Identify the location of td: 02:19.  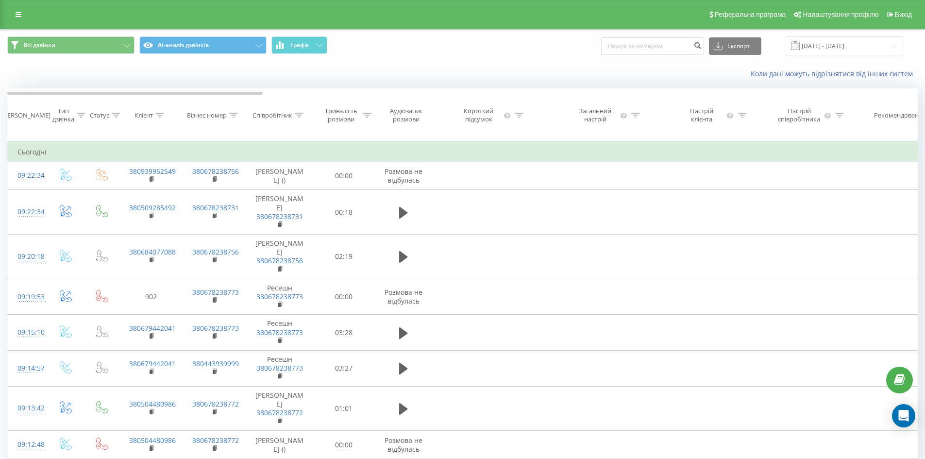
(344, 257).